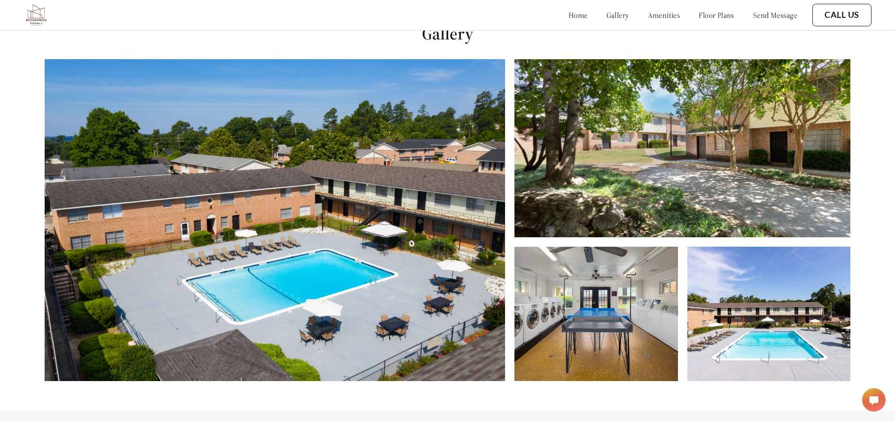 The image size is (895, 421). What do you see at coordinates (664, 15) in the screenshot?
I see `a: amenities` at bounding box center [664, 15].